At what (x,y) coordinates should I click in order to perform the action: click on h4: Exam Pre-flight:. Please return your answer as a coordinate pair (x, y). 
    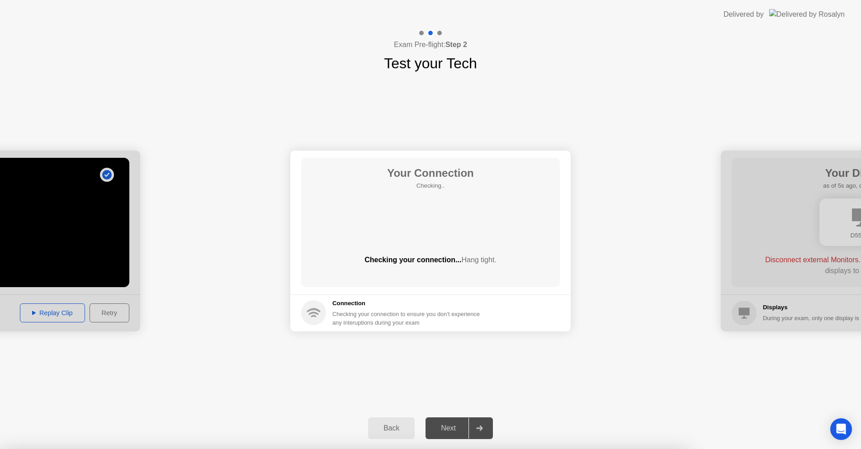
    Looking at the image, I should click on (431, 45).